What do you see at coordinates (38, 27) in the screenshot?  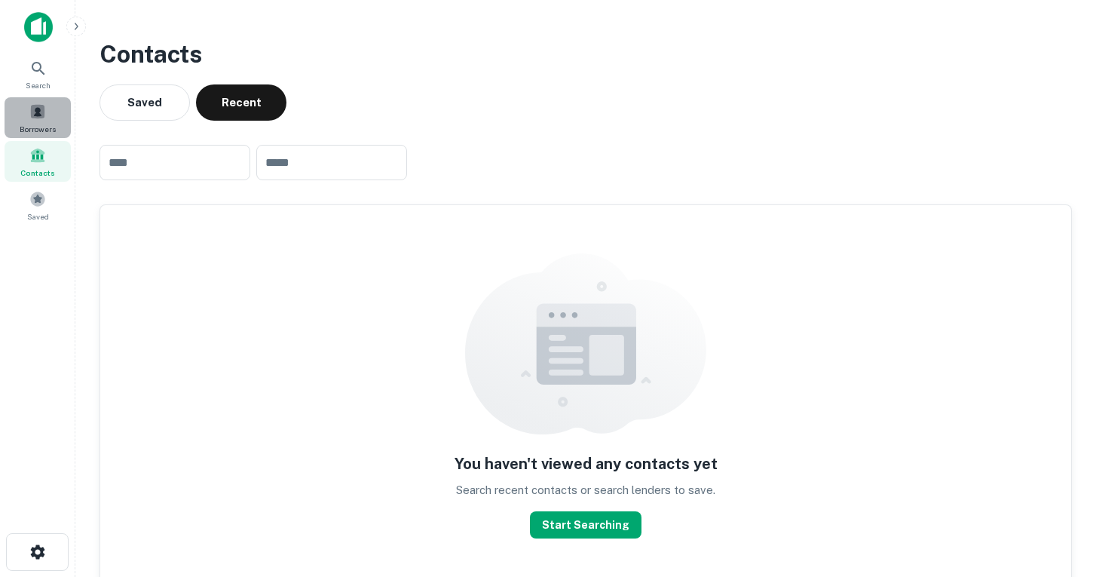 I see `img: capitalize-icon.png` at bounding box center [38, 27].